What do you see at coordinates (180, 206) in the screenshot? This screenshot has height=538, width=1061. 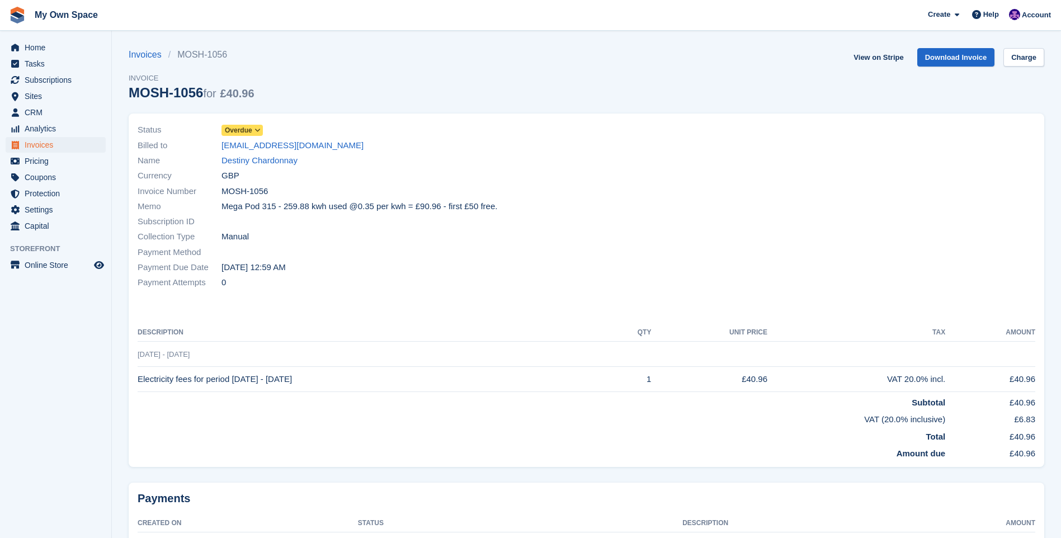 I see `span: Memo` at bounding box center [180, 206].